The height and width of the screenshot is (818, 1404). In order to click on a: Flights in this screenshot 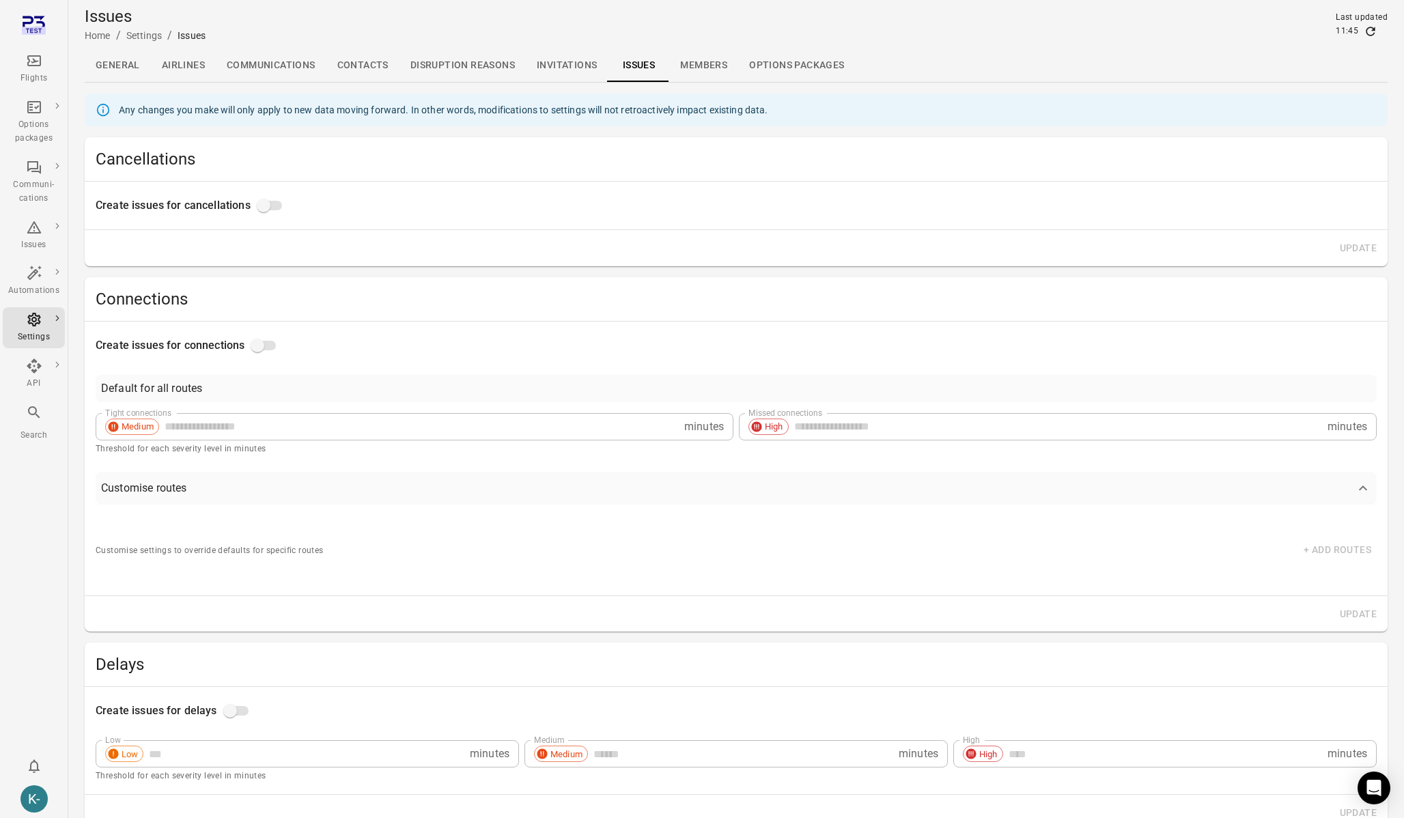, I will do `click(33, 69)`.